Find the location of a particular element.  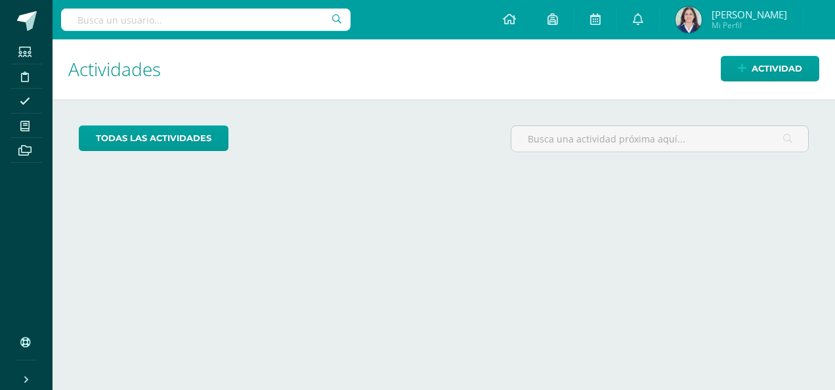

input: Busca una actividad próxima aquí... is located at coordinates (660, 139).